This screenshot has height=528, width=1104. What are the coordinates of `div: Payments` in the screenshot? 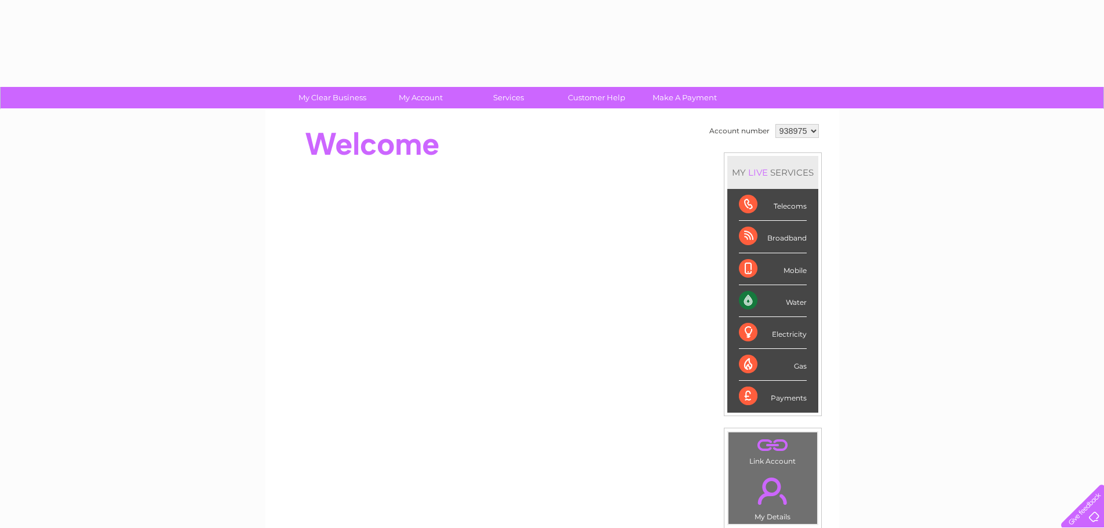 It's located at (772, 396).